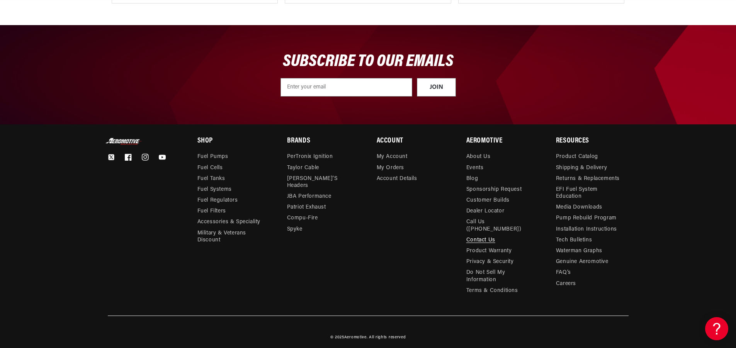 This screenshot has width=736, height=348. What do you see at coordinates (574, 240) in the screenshot?
I see `a: Tech Bulletins` at bounding box center [574, 240].